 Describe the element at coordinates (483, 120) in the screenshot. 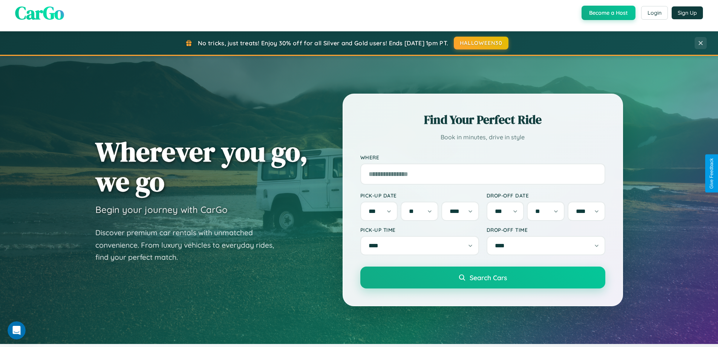

I see `h2: Find Your Perfect Ride` at that location.